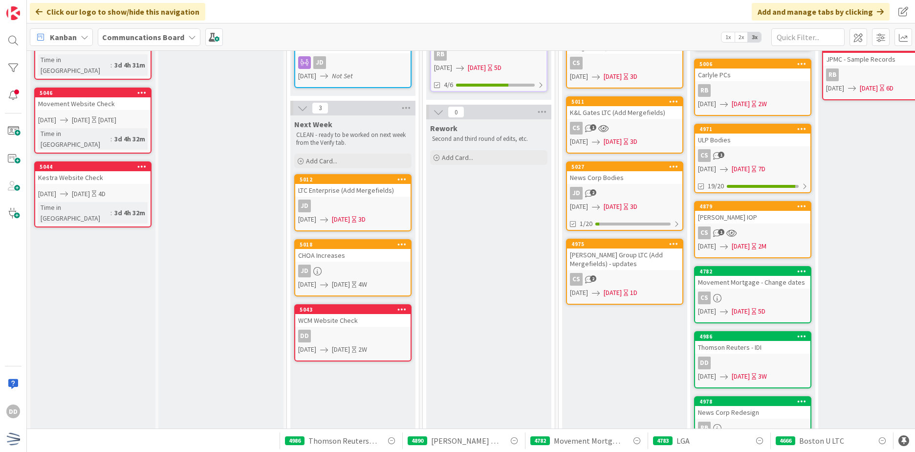 The image size is (915, 452). I want to click on div: 7D, so click(762, 169).